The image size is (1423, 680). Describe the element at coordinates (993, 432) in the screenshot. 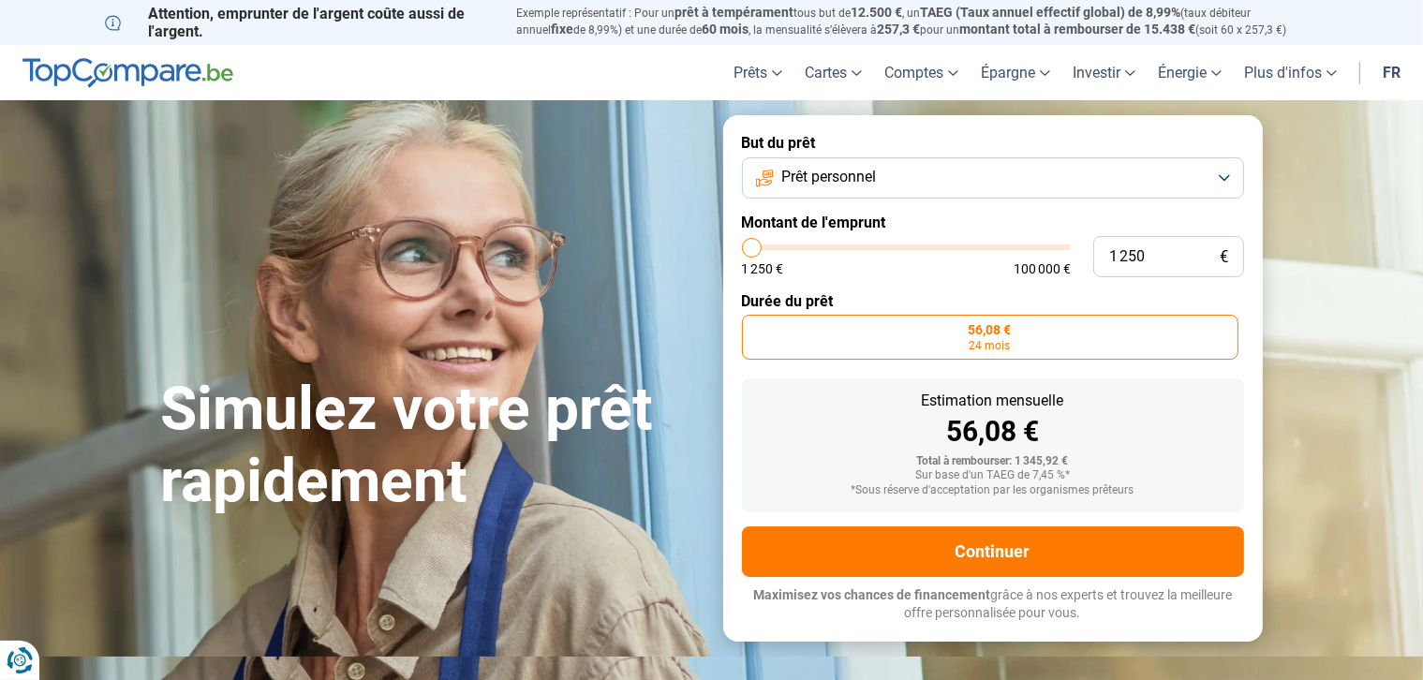

I see `div: 56,08 €` at that location.